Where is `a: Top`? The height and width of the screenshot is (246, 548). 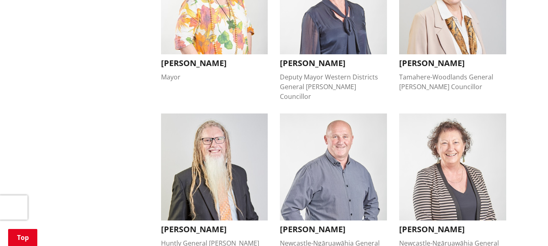 a: Top is located at coordinates (23, 238).